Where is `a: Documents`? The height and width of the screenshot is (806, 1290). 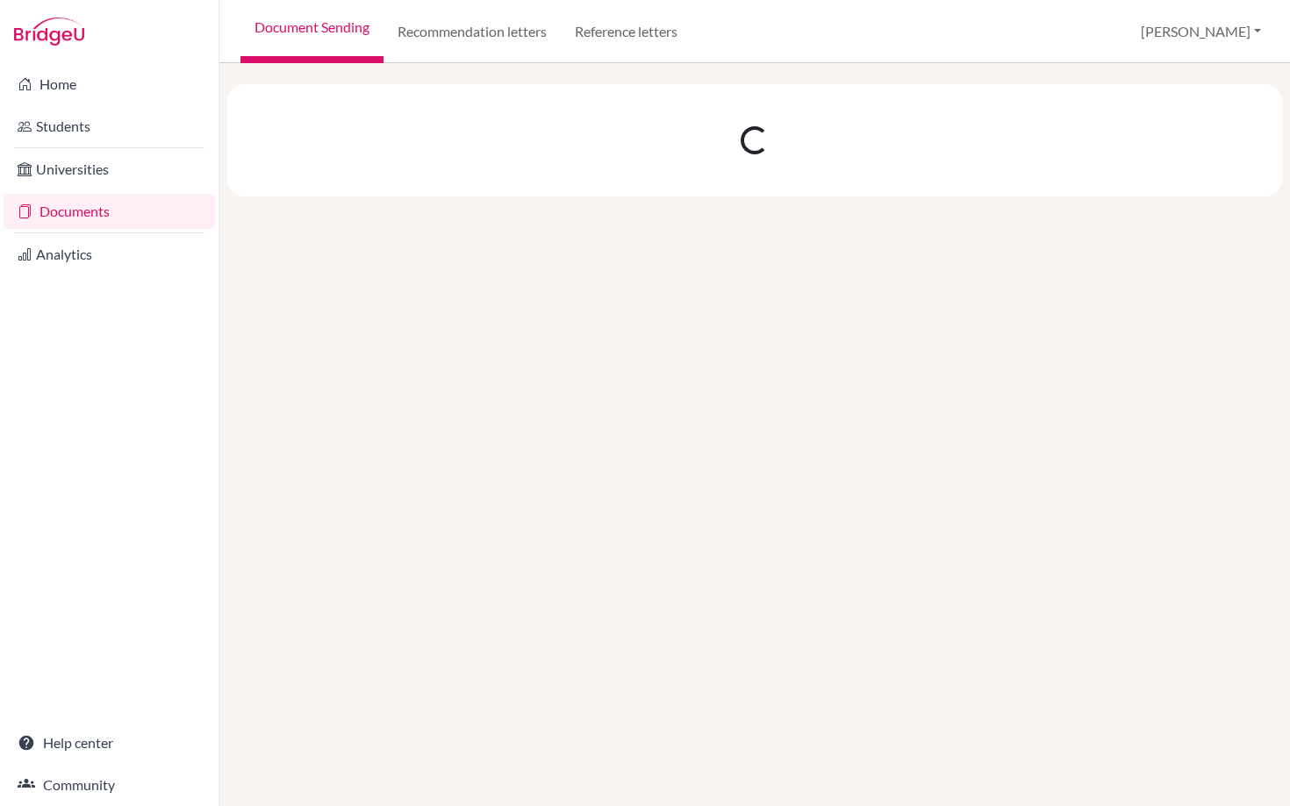
a: Documents is located at coordinates (109, 211).